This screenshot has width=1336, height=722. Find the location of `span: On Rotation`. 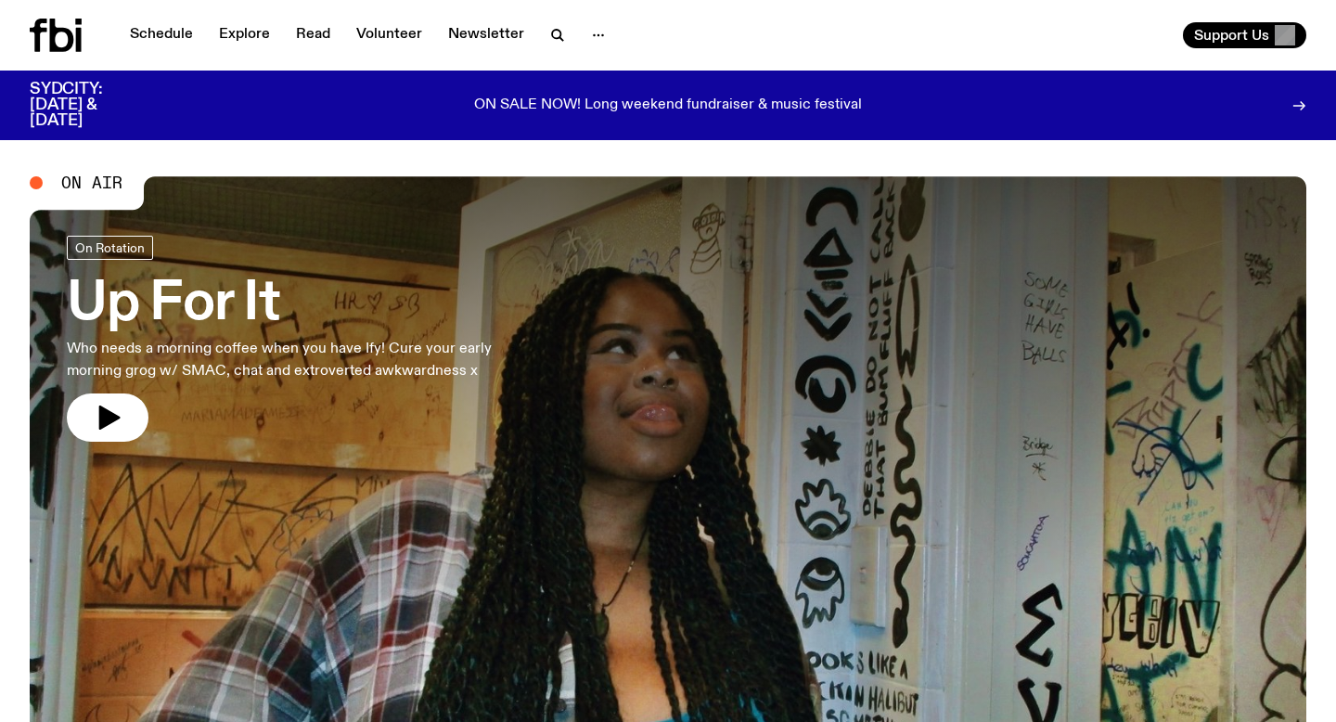

span: On Rotation is located at coordinates (109, 247).